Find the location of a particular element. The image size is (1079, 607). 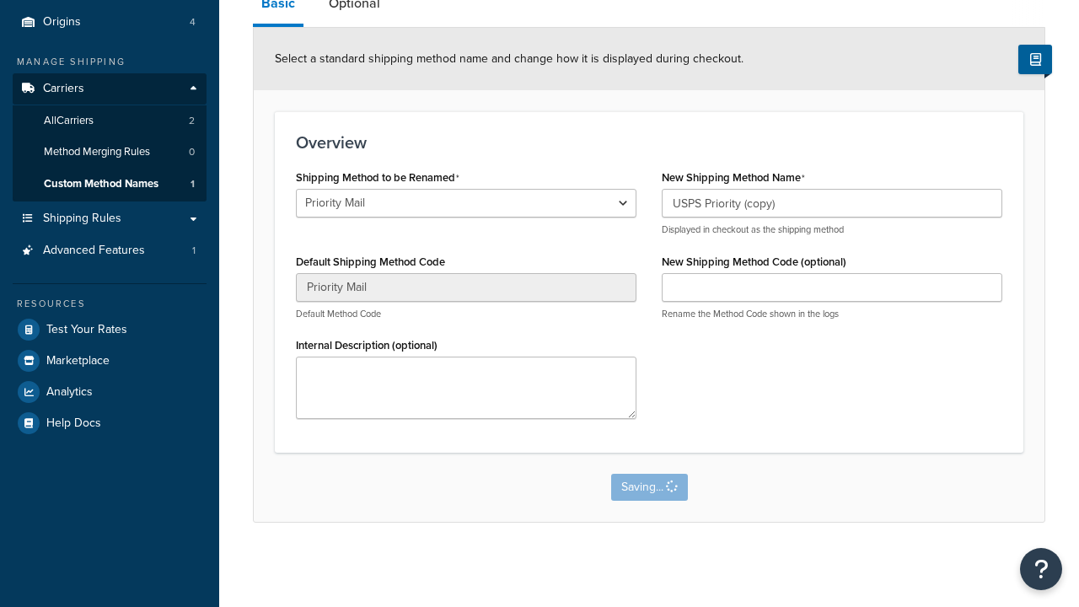

span: Select a standard shipping method name and change how it is displayed during checkout. is located at coordinates (509, 58).